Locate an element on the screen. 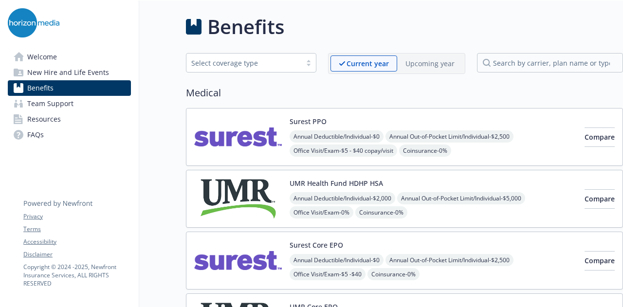  h1: Benefits is located at coordinates (246, 27).